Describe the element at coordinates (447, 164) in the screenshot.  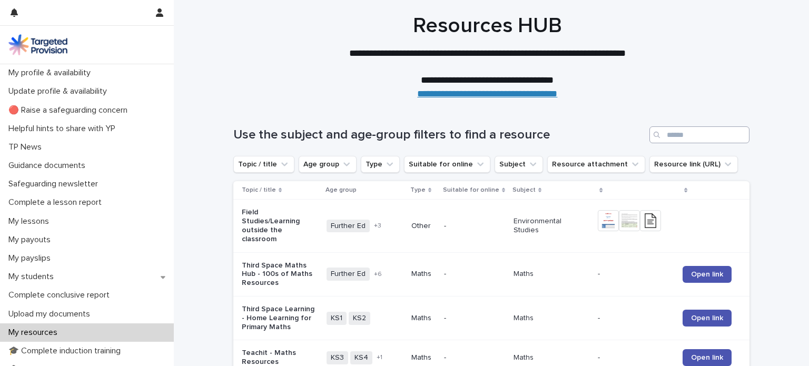
I see `button: Suitable for online` at that location.